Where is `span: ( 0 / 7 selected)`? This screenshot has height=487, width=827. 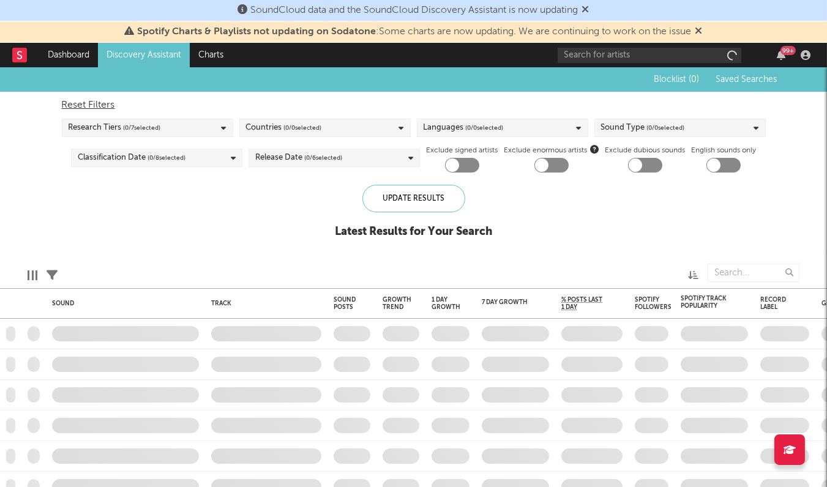
span: ( 0 / 7 selected) is located at coordinates (142, 128).